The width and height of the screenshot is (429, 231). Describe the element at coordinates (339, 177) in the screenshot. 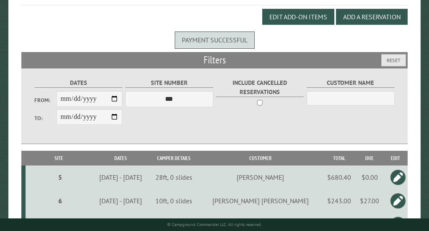

I see `td: $680.40` at that location.